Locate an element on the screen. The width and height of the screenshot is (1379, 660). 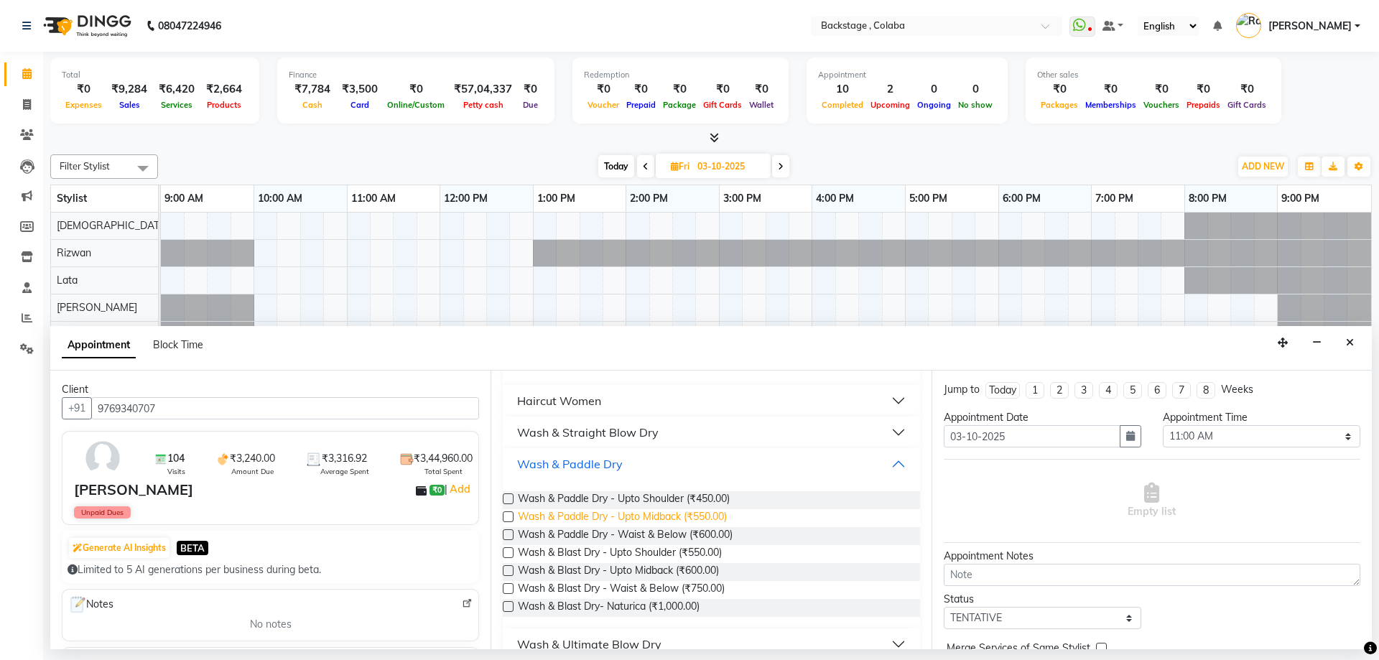
span: Wash & Paddle Dry - Upto Shoulder (₹450.00) is located at coordinates (623, 500).